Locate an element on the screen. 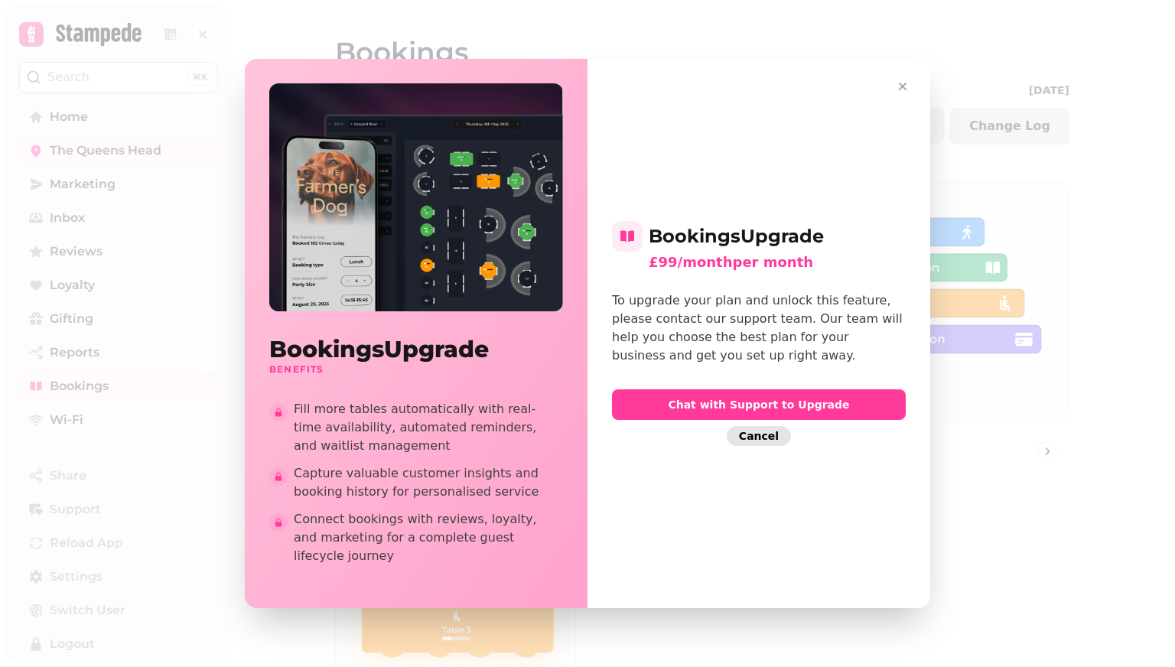 The height and width of the screenshot is (667, 1175). button: Cancel is located at coordinates (759, 436).